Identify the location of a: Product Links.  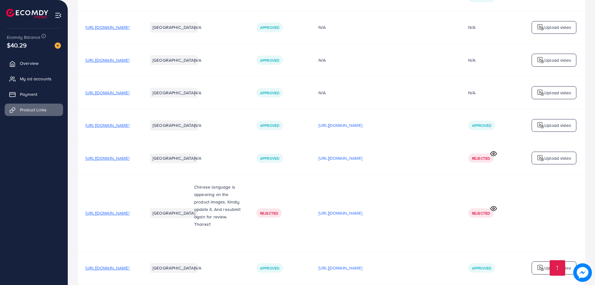
(34, 110).